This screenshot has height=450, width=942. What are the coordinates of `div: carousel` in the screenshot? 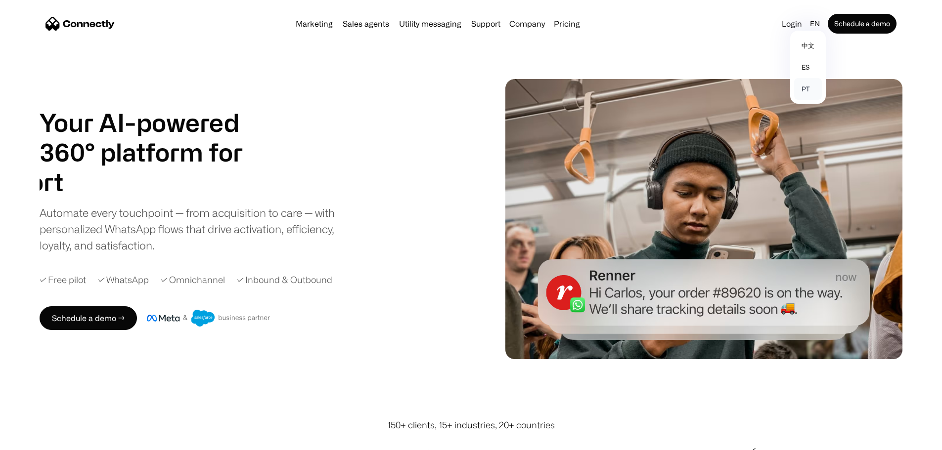 It's located at (153, 182).